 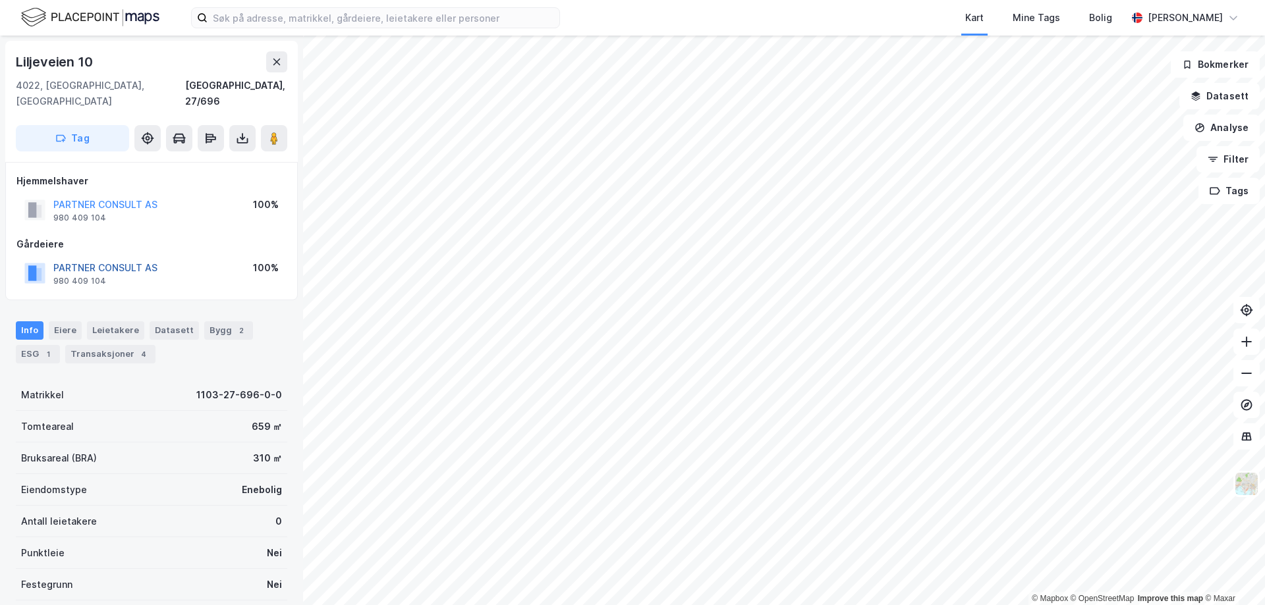 I want to click on div: Eiendomstype, so click(x=54, y=490).